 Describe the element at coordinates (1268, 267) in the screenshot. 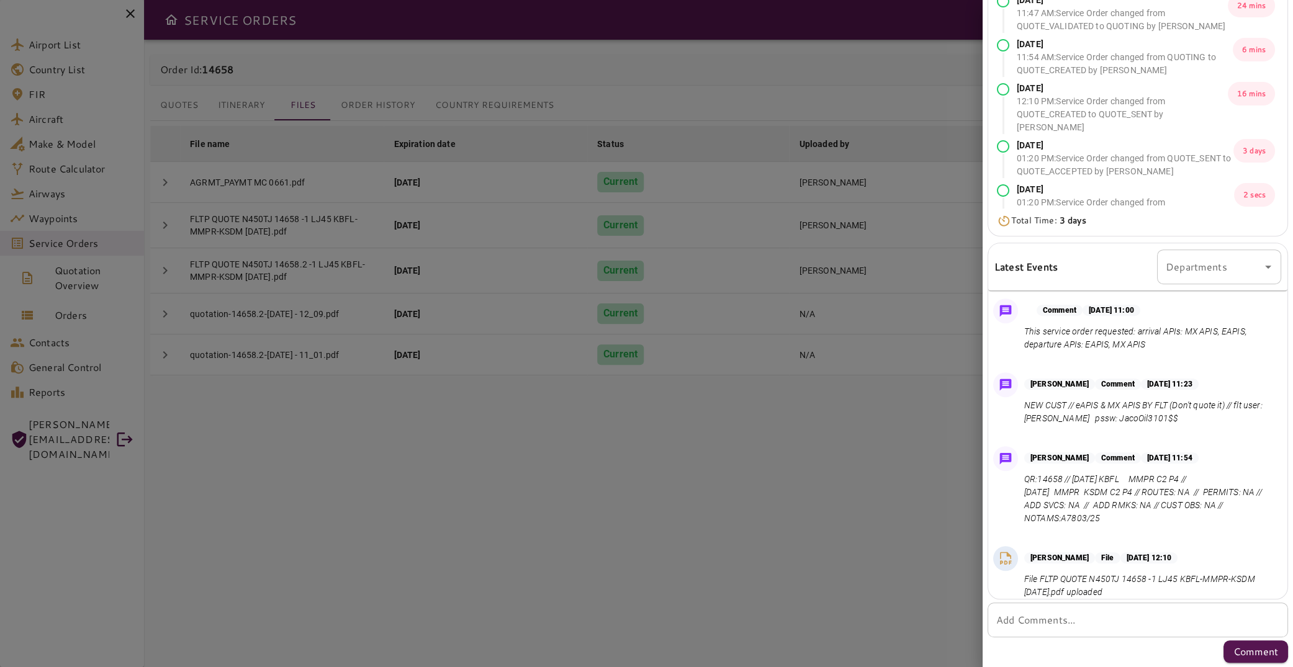

I see `button: Open` at that location.